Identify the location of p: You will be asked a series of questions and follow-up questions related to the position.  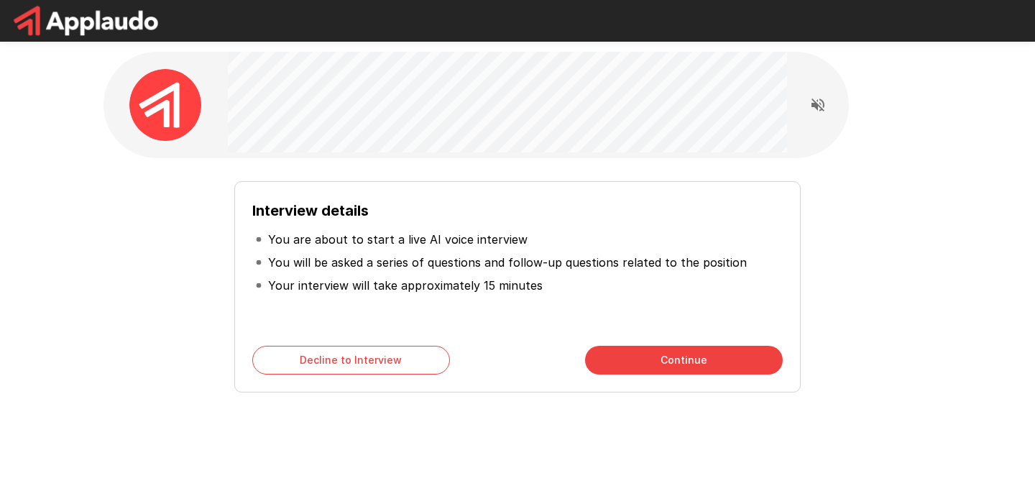
(507, 262).